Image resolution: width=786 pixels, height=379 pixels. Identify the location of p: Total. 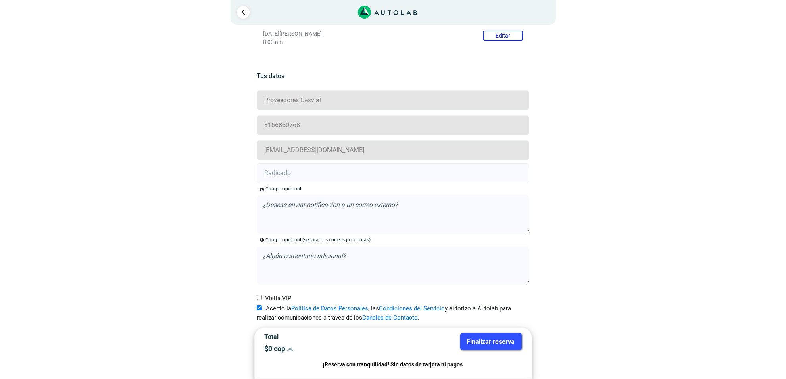
(326, 337).